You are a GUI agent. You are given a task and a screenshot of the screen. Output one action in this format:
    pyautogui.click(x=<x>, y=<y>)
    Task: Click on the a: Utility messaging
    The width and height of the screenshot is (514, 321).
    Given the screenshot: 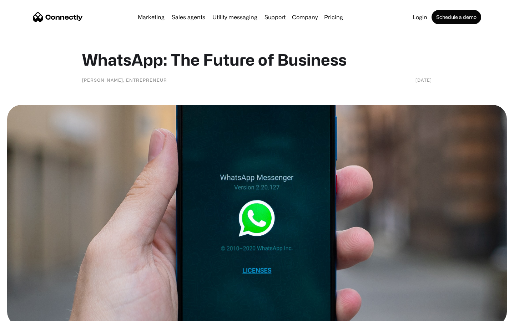 What is the action you would take?
    pyautogui.click(x=235, y=17)
    